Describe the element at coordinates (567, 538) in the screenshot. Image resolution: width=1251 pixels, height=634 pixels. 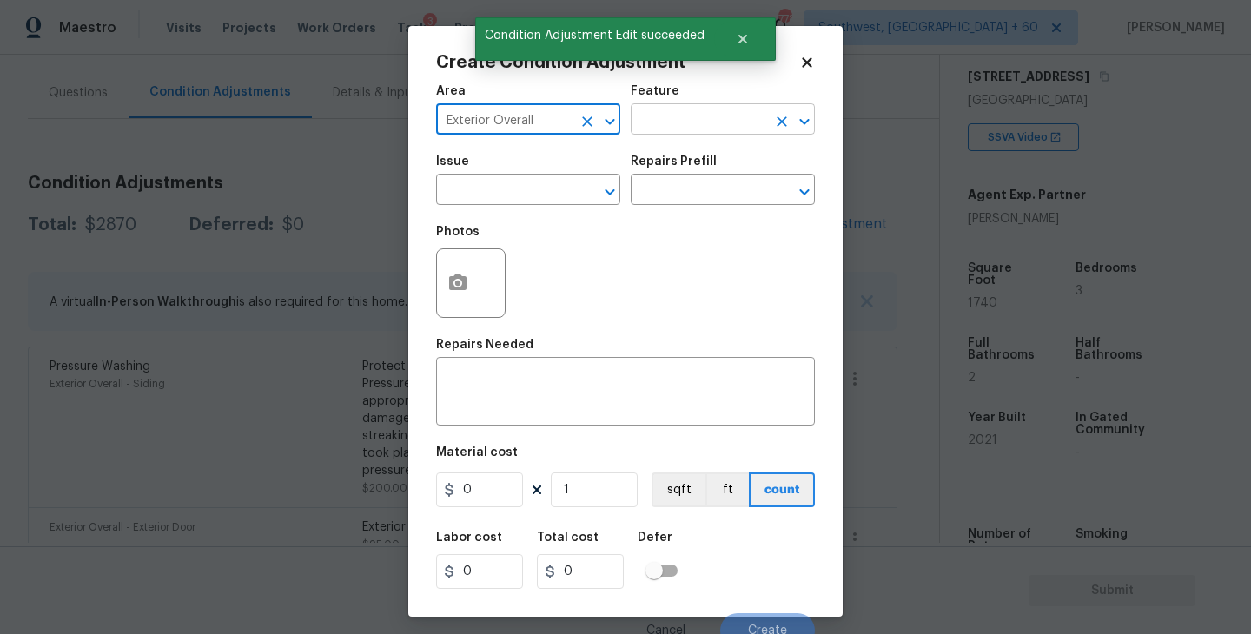
I see `h5: Total cost` at that location.